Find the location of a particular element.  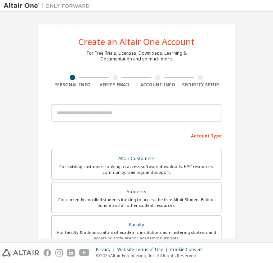

p: © 2025 Altair Engineering, Inc. All Rights Reserved. is located at coordinates (151, 255).